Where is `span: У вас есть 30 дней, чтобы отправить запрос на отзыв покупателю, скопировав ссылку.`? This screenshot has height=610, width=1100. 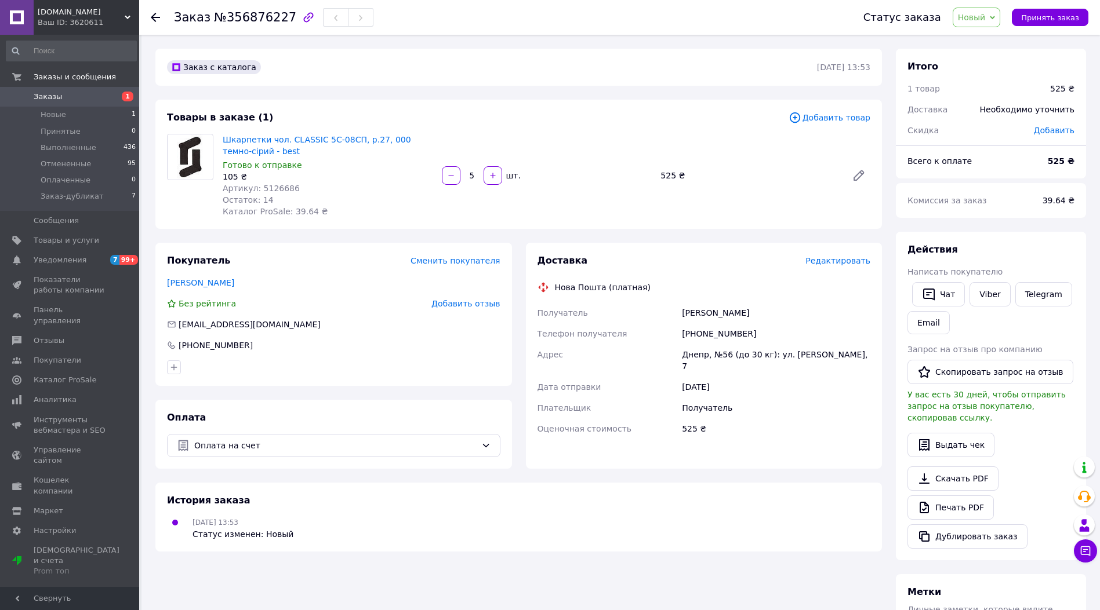 span: У вас есть 30 дней, чтобы отправить запрос на отзыв покупателю, скопировав ссылку. is located at coordinates (986, 406).